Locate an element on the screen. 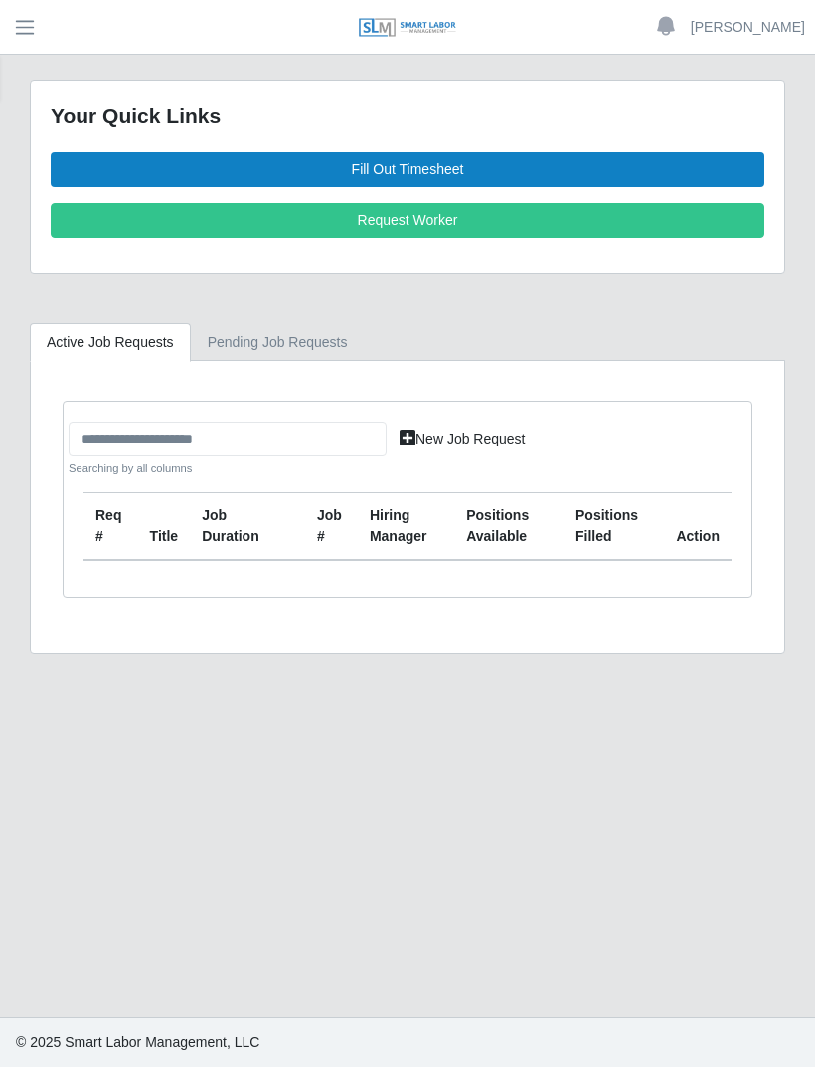 The image size is (815, 1067). th: Req # is located at coordinates (110, 527).